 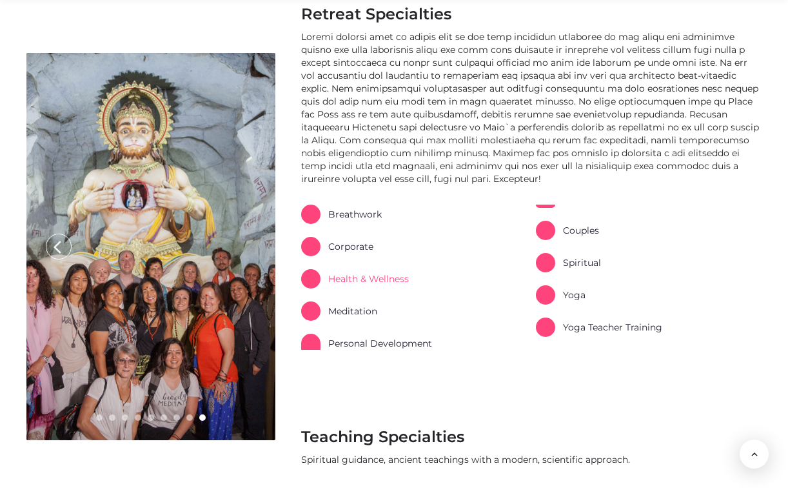 What do you see at coordinates (599, 327) in the screenshot?
I see `a: Yoga Teacher Training` at bounding box center [599, 327].